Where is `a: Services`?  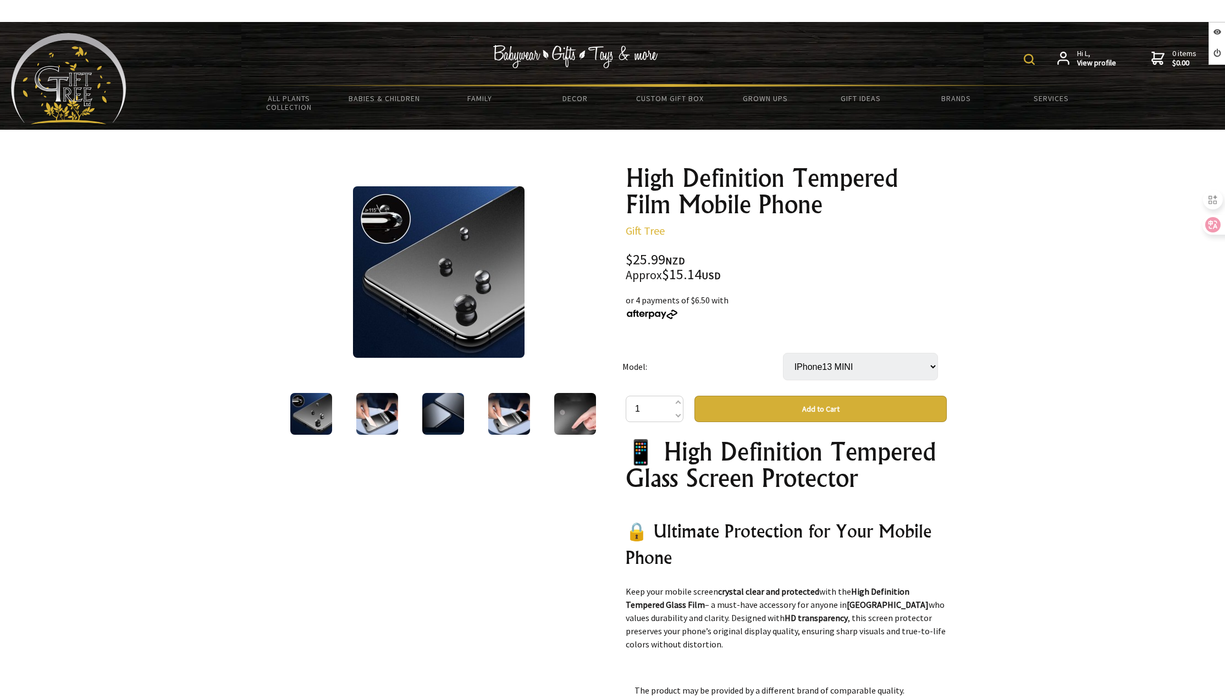
a: Services is located at coordinates (1052, 98).